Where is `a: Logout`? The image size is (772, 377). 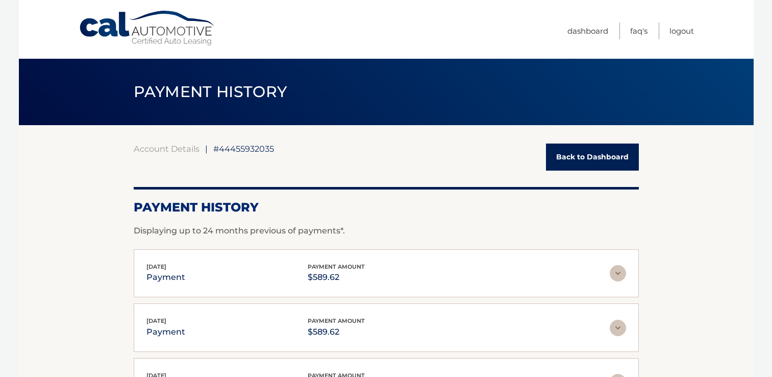
a: Logout is located at coordinates (682, 31).